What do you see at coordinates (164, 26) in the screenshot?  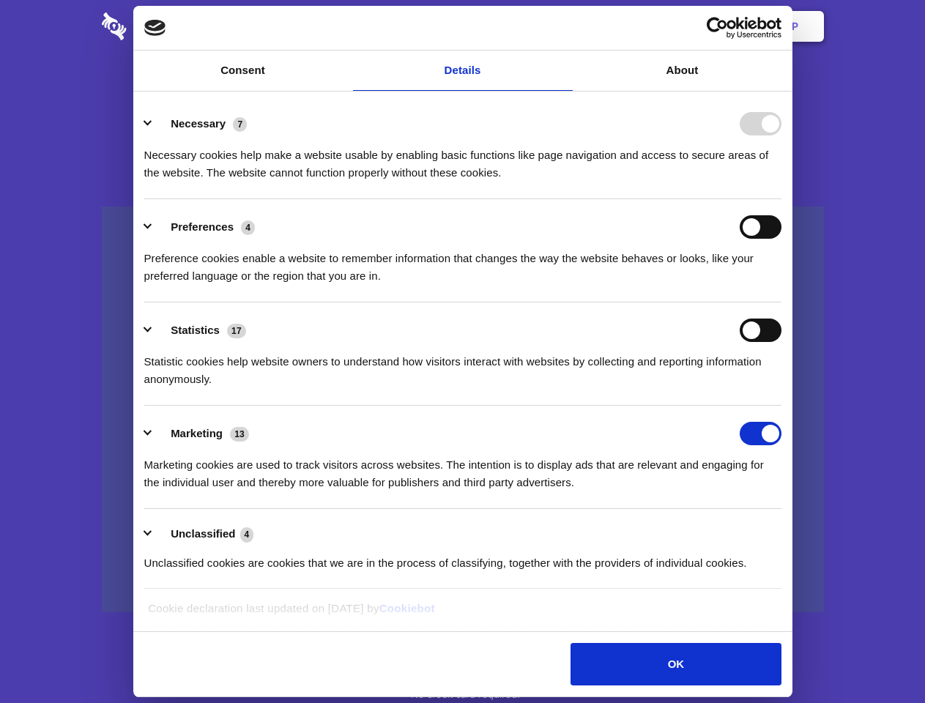 I see `img: logo-wordmark-white-trans-d4663122ce5f474addd5e946df7df03e33cb6a1c49d2221995e7729f52c070b2.svg` at bounding box center [164, 26].